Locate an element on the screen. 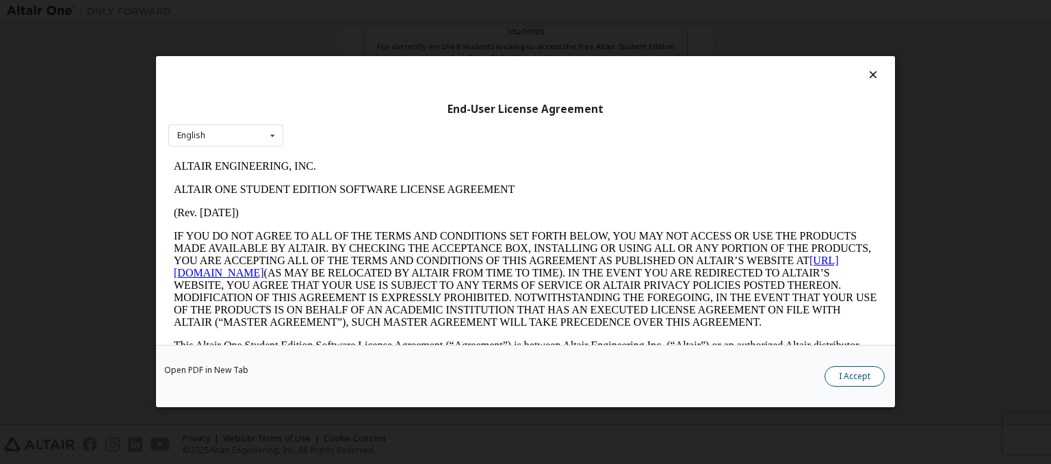 Image resolution: width=1051 pixels, height=464 pixels. p: This Altair One Student Edition Software License Agreement (“Agreement”) is between Altair Engine... is located at coordinates (357, 209).